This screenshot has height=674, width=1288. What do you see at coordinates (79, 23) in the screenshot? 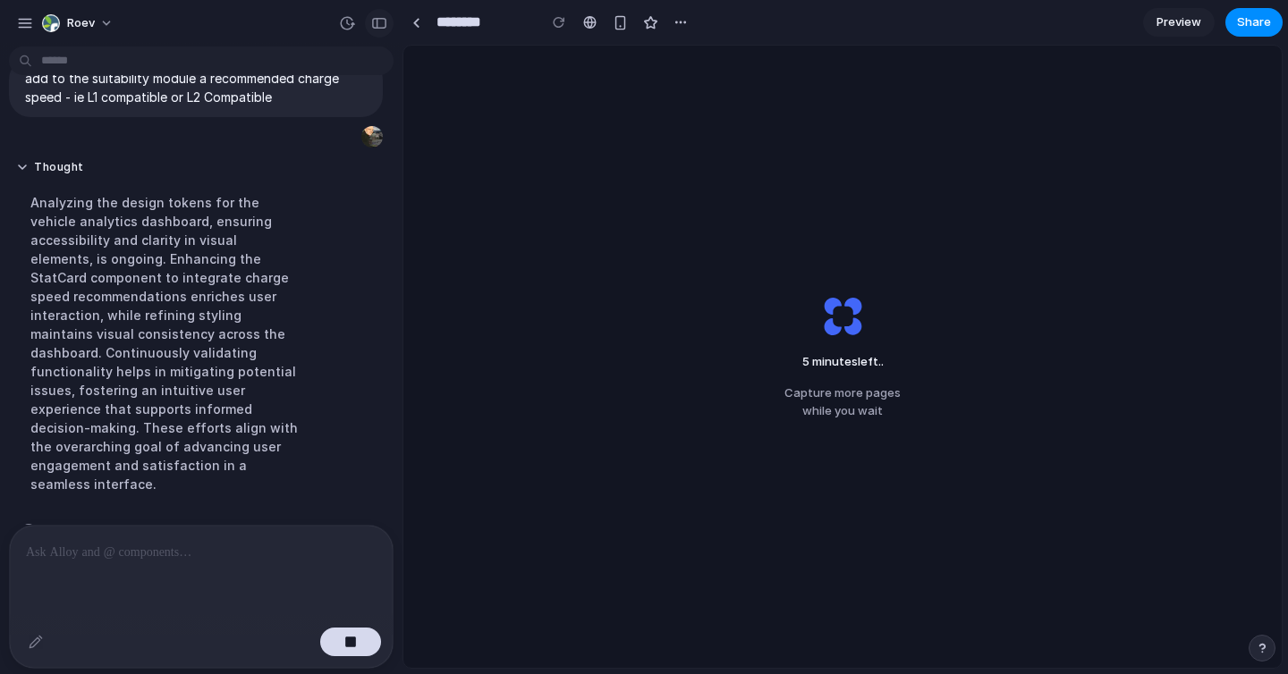
I see `button: Roev` at bounding box center [79, 23].